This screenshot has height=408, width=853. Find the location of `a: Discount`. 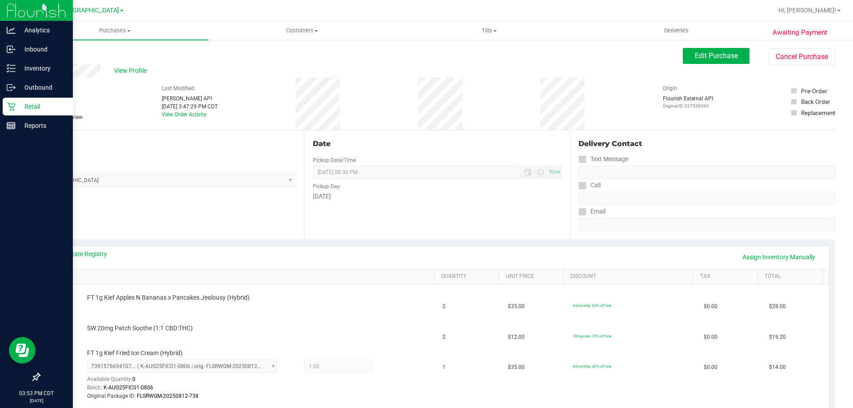

a: Discount is located at coordinates (630, 277).